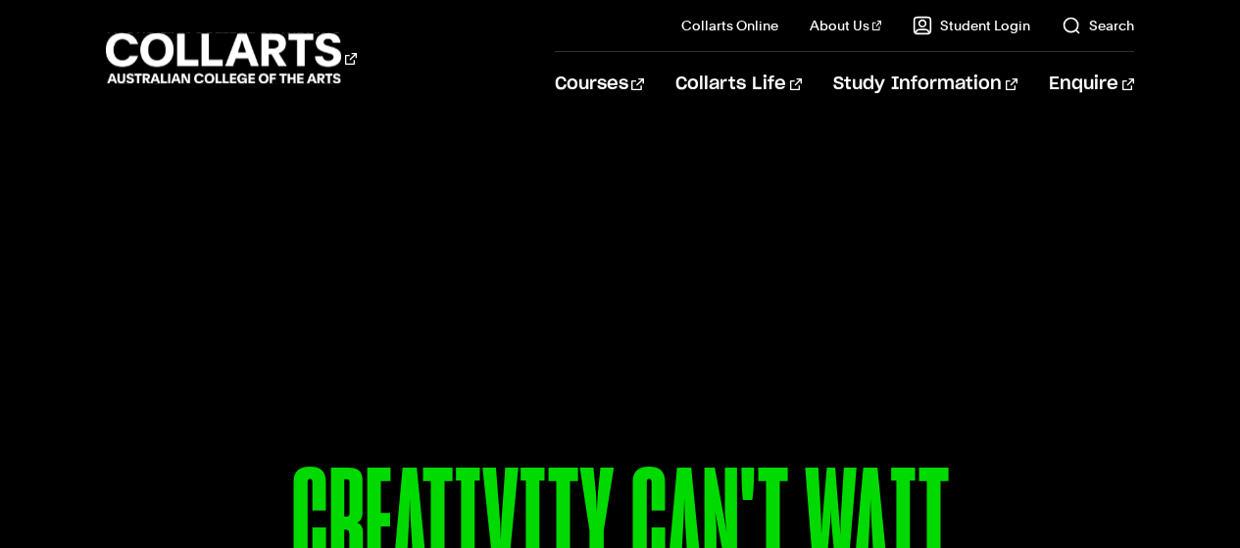 Image resolution: width=1240 pixels, height=548 pixels. Describe the element at coordinates (738, 84) in the screenshot. I see `a: Collarts Life` at that location.